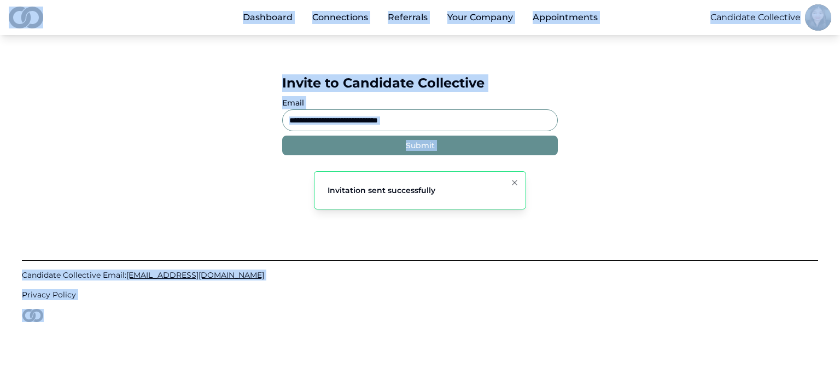 The image size is (840, 380). What do you see at coordinates (565, 18) in the screenshot?
I see `a: Appointments` at bounding box center [565, 18].